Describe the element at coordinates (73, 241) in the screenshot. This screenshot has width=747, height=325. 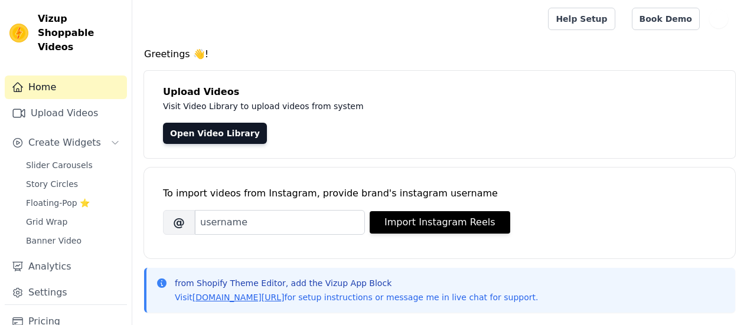
I see `a: Banner Video` at that location.